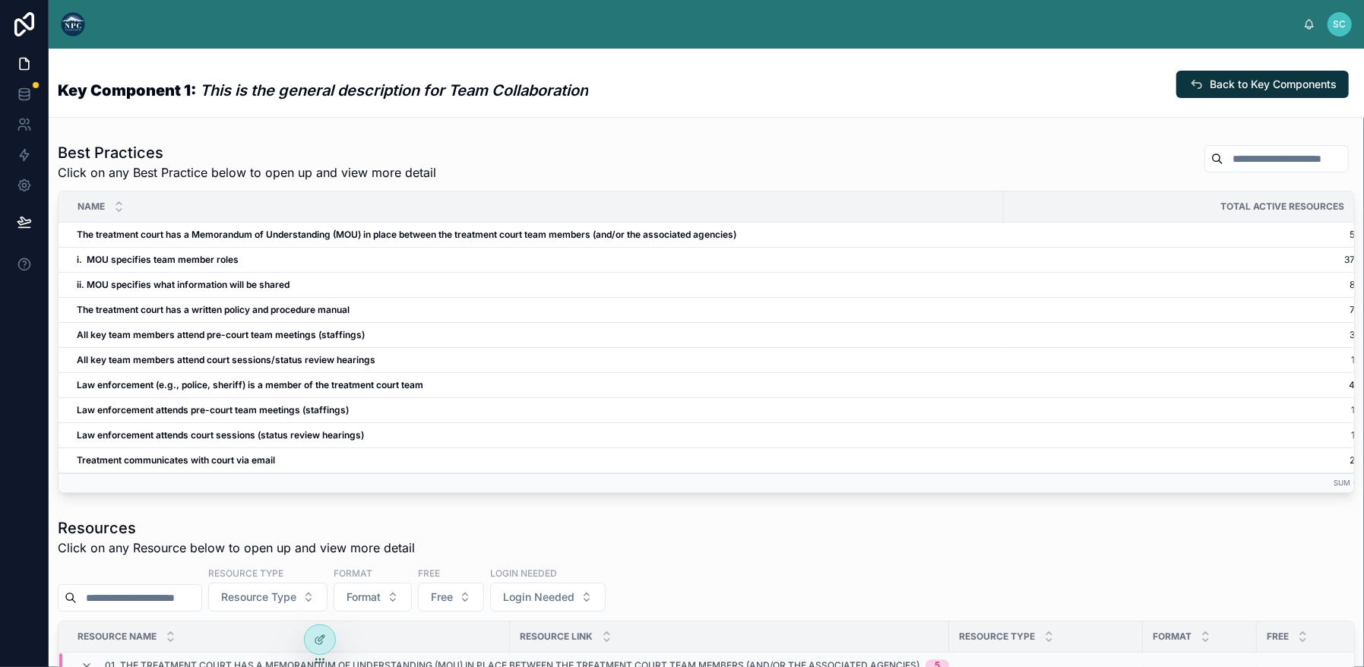 The image size is (1364, 667). I want to click on em: This is the general description for Team Collaboration, so click(394, 90).